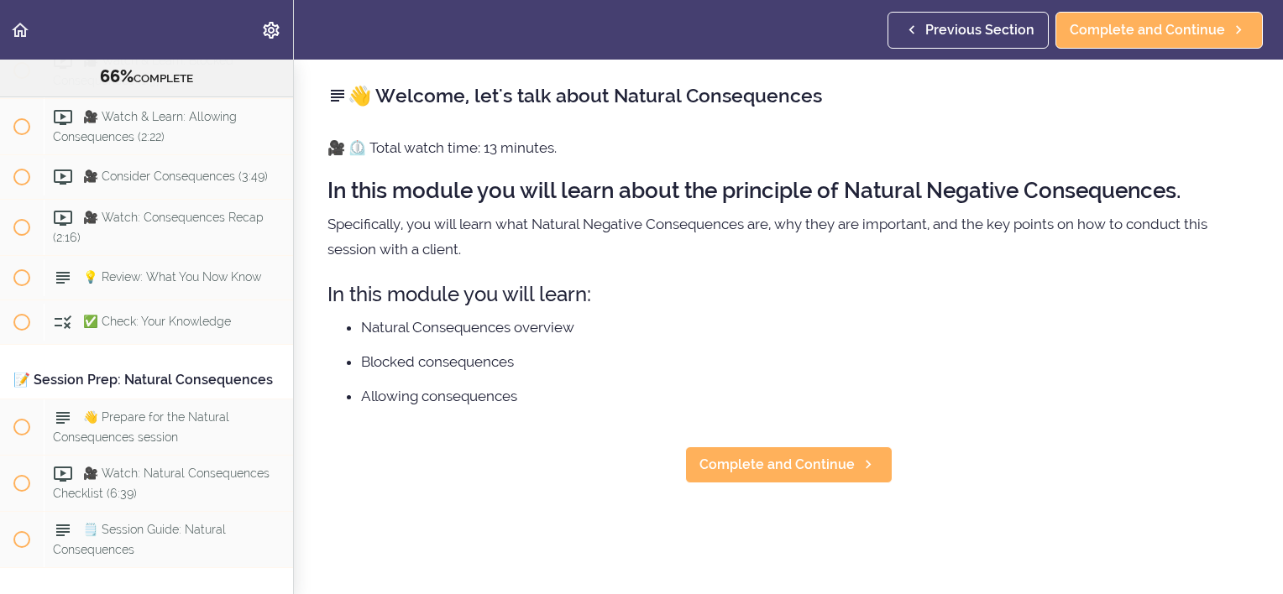  What do you see at coordinates (788, 294) in the screenshot?
I see `h3: In this module you will learn:` at bounding box center [788, 294].